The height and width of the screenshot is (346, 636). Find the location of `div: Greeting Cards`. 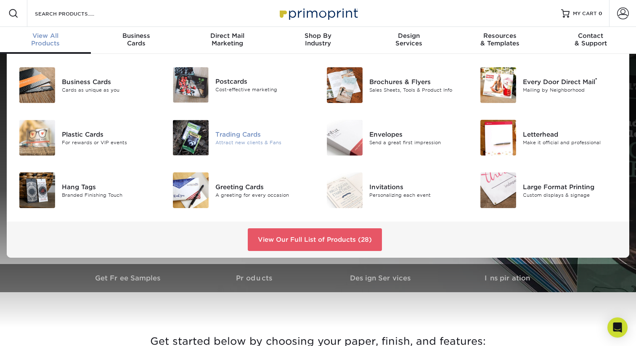

div: Greeting Cards is located at coordinates (264, 187).